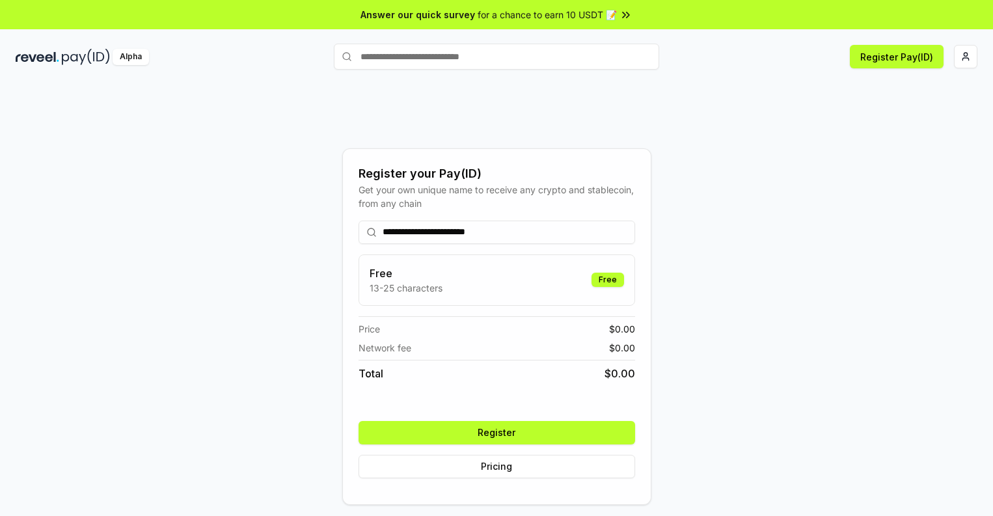 Image resolution: width=993 pixels, height=516 pixels. What do you see at coordinates (497, 197) in the screenshot?
I see `div: Get your own unique name to receive any crypto and stablecoin, from any chain` at bounding box center [497, 197].